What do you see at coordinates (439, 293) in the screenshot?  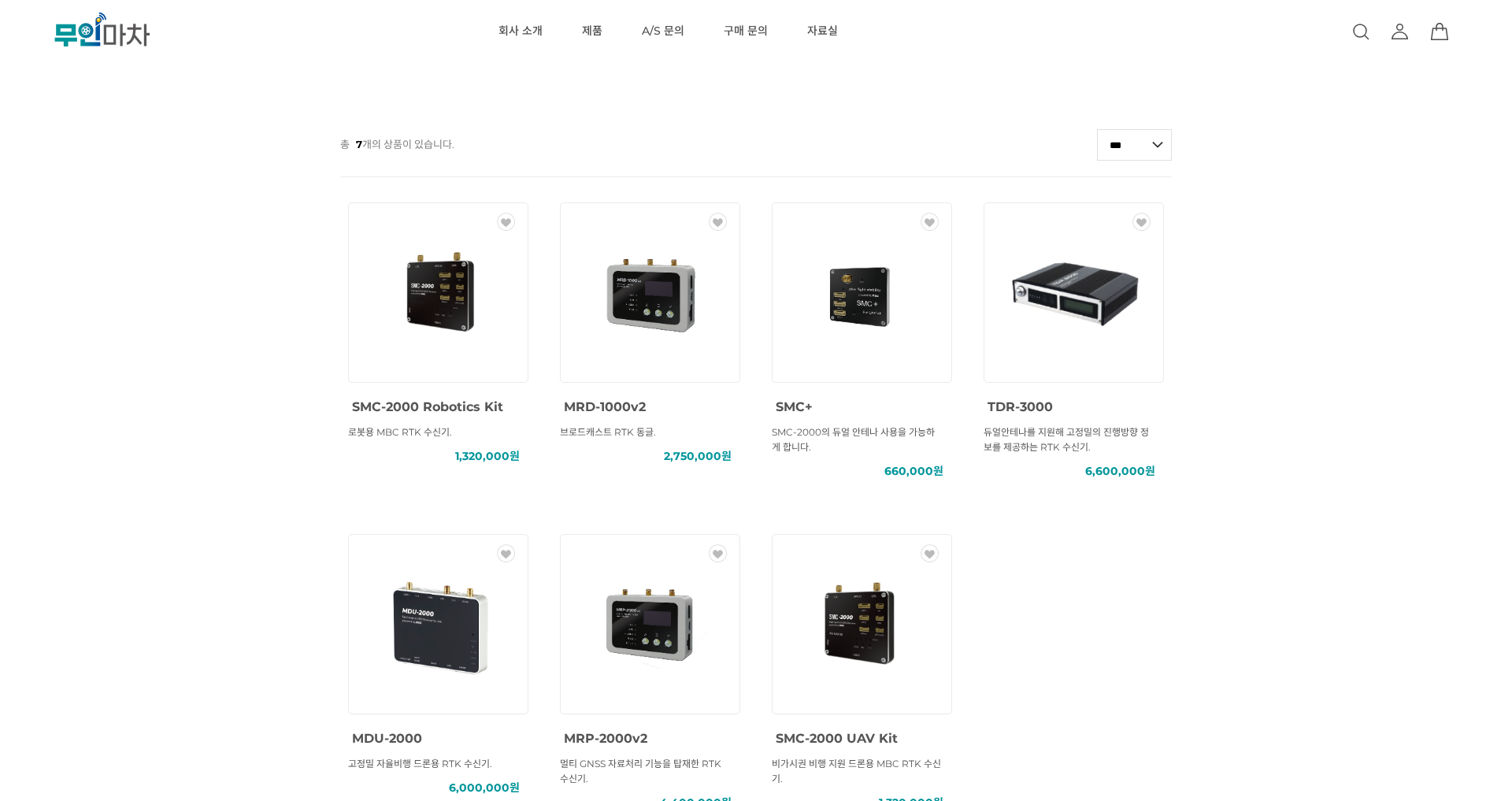 I see `img: SMC-2000 Robotics Kit` at bounding box center [439, 293].